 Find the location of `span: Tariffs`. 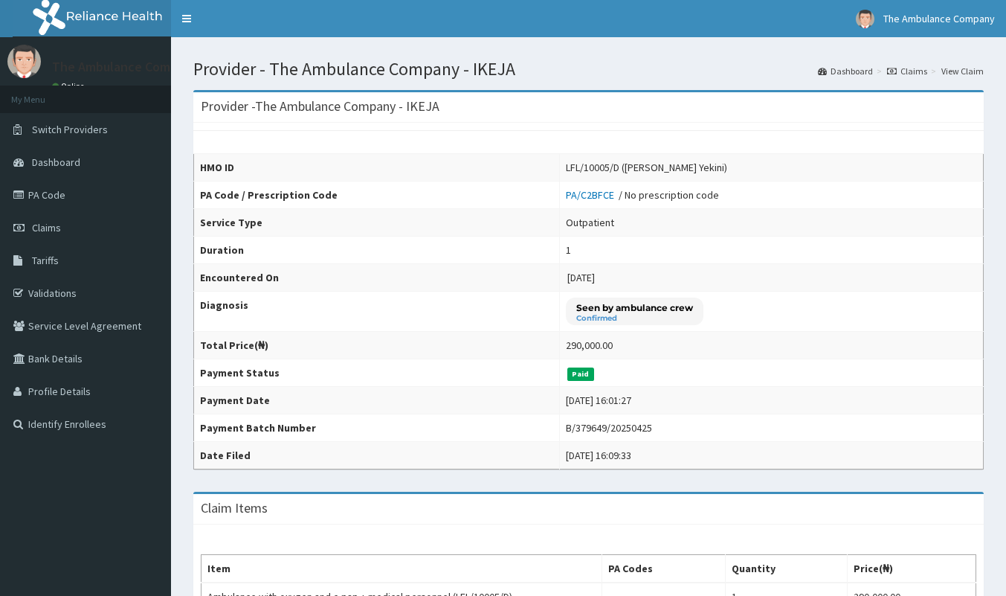

span: Tariffs is located at coordinates (45, 260).